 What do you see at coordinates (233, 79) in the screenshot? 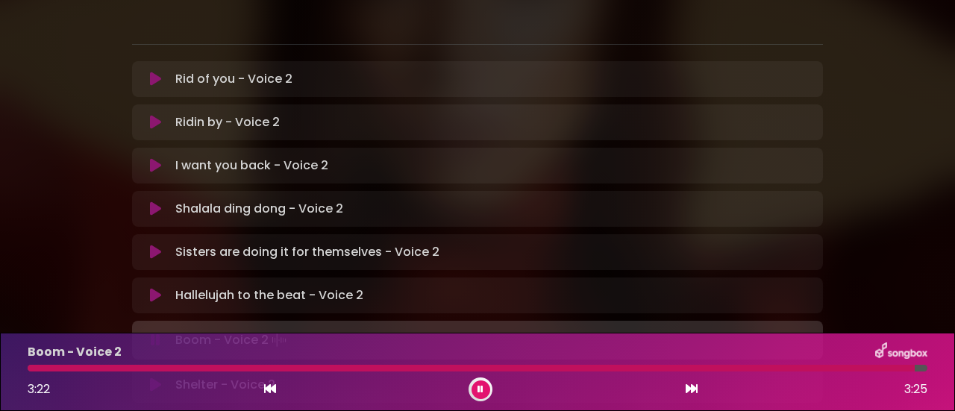
I see `p: Rid of you - Voice 2` at bounding box center [233, 79].